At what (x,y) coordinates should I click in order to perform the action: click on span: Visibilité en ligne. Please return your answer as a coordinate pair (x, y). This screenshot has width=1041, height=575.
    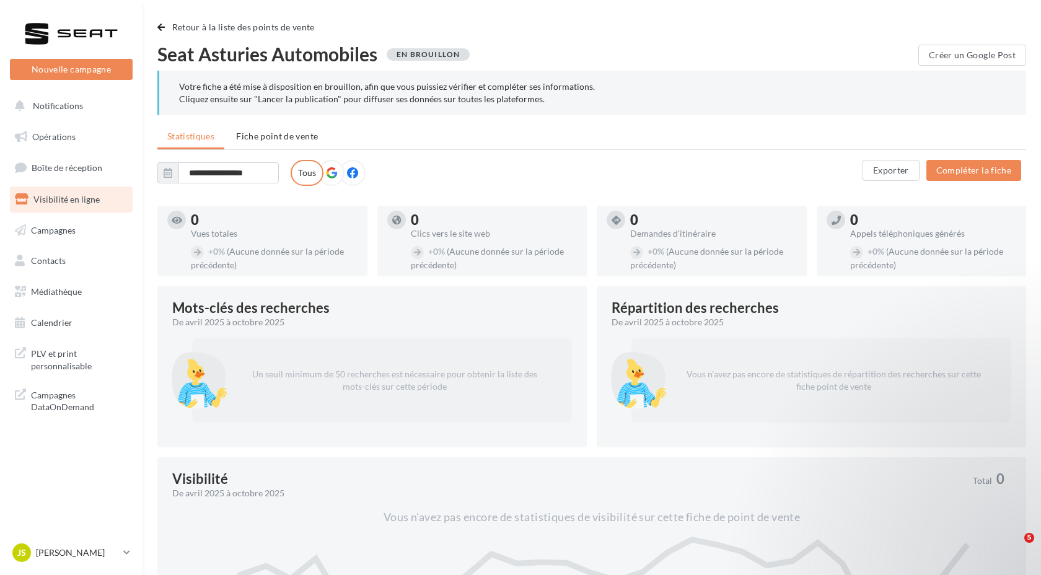
    Looking at the image, I should click on (66, 199).